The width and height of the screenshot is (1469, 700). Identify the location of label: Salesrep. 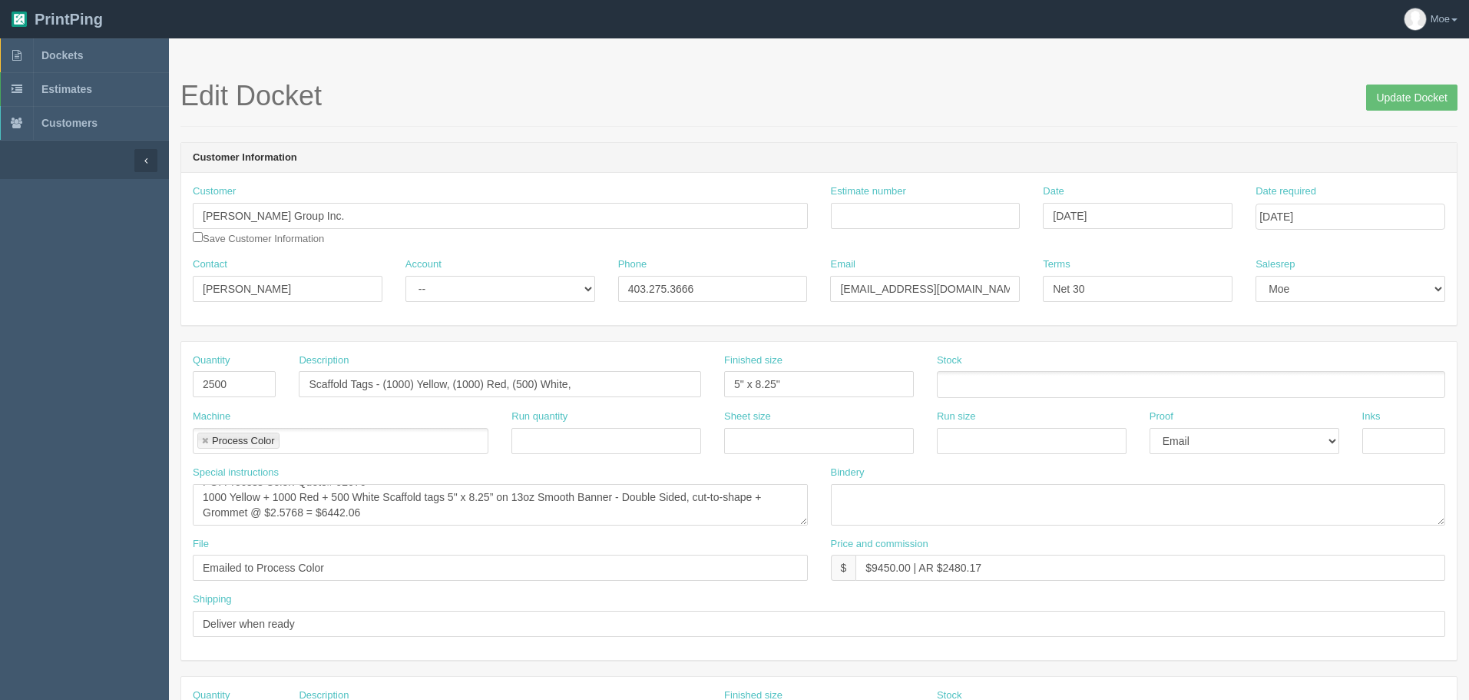
(1275, 264).